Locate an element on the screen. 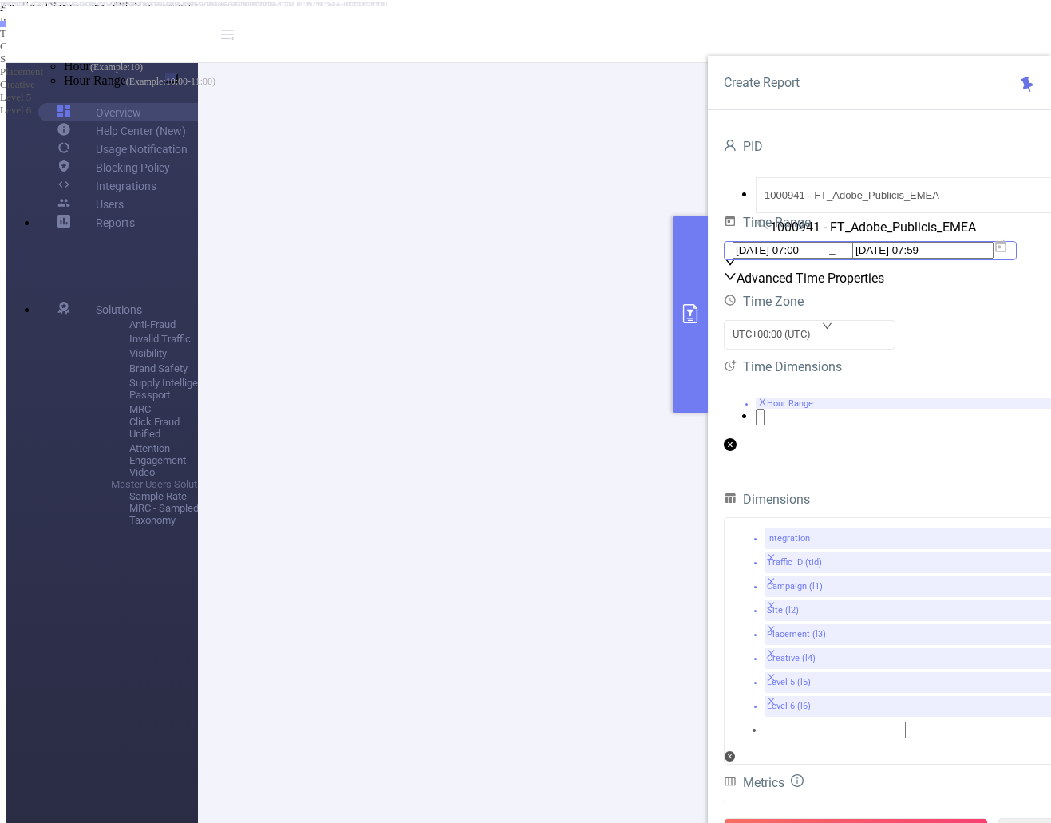  span: MRC is located at coordinates (145, 408).